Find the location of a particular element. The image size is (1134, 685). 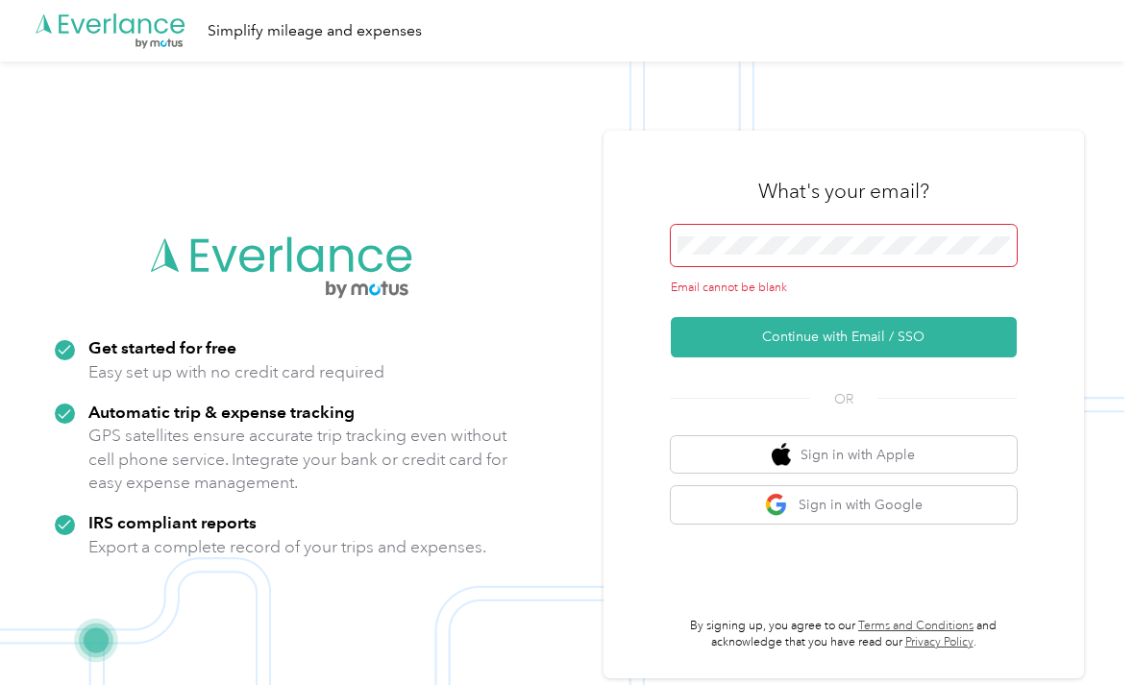

button: apple logoSign in with Apple is located at coordinates (844, 454).